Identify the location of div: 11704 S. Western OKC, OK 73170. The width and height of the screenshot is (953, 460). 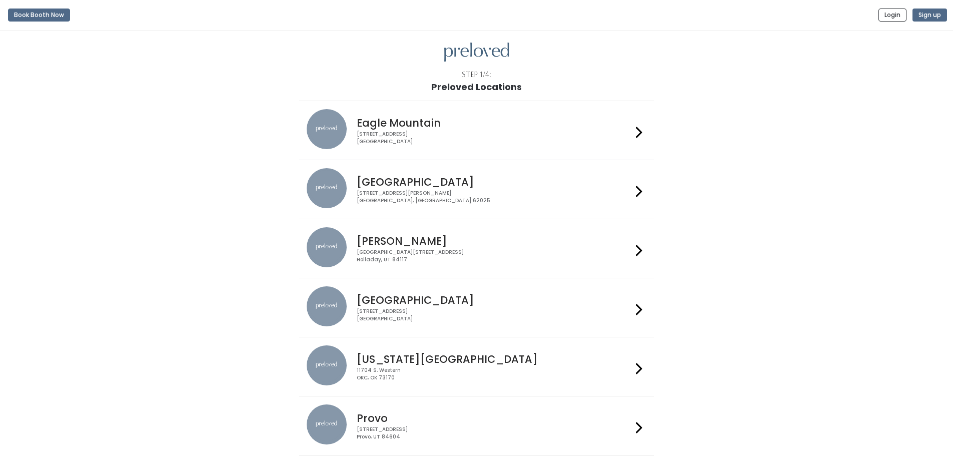
(494, 374).